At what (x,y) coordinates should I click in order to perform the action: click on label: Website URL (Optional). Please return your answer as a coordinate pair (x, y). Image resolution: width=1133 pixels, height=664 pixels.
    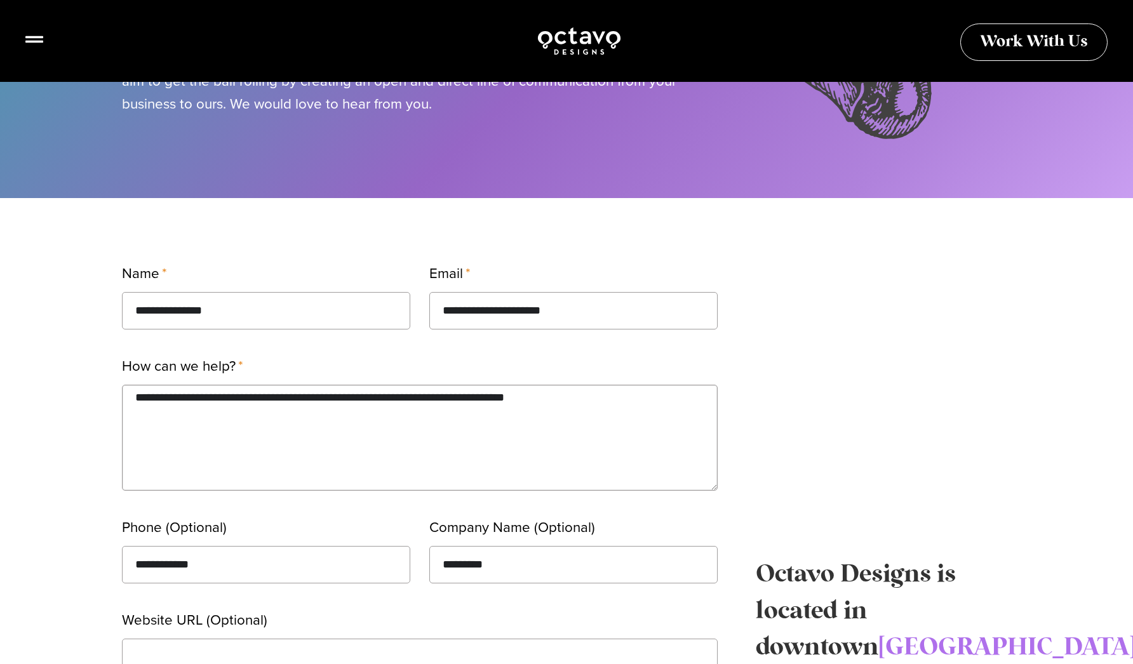
    Looking at the image, I should click on (194, 624).